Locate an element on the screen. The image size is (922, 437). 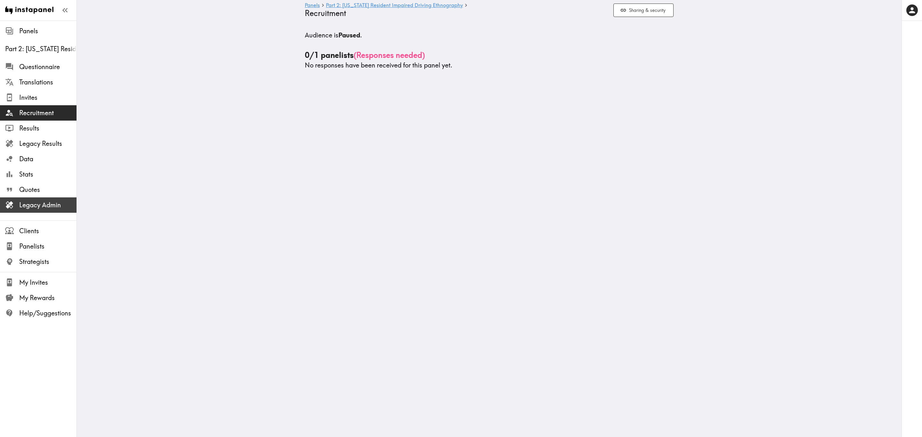
span: Invites is located at coordinates (48, 98).